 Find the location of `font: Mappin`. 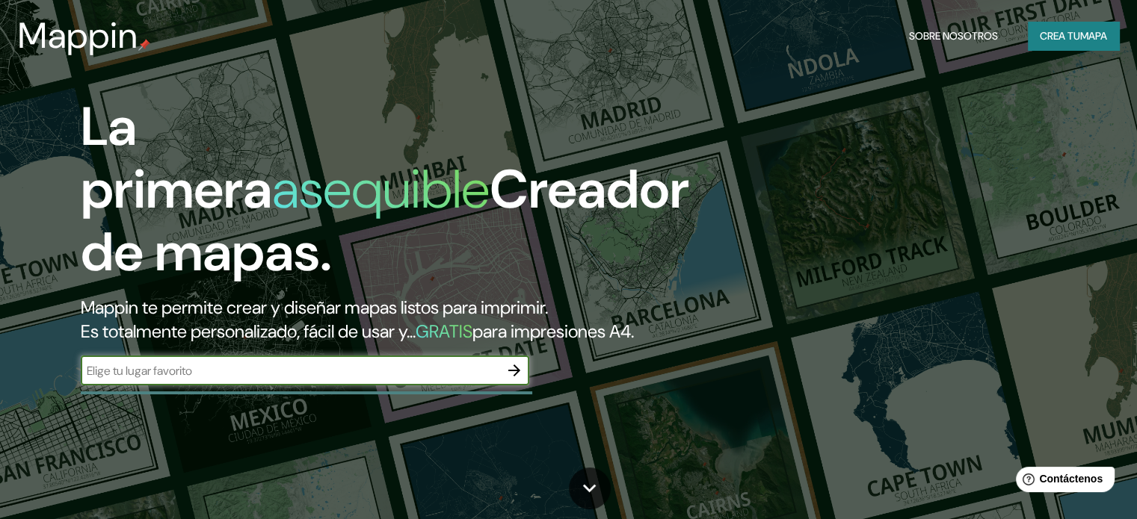

font: Mappin is located at coordinates (78, 35).